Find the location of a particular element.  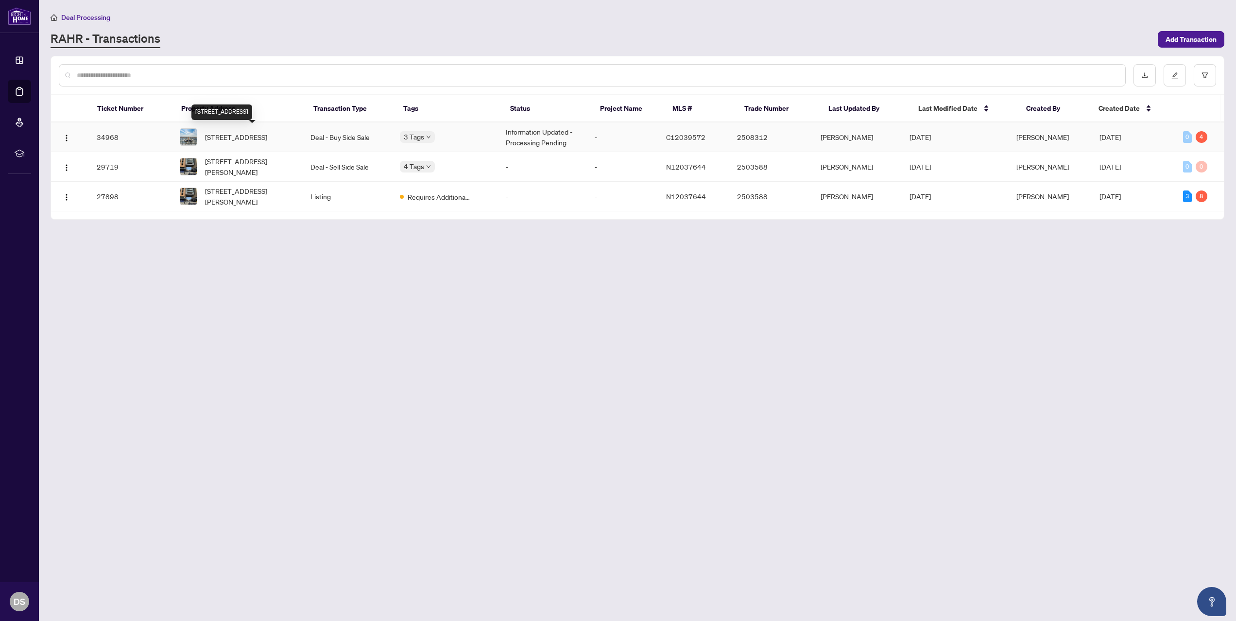

span: Created Date is located at coordinates (1119, 108).